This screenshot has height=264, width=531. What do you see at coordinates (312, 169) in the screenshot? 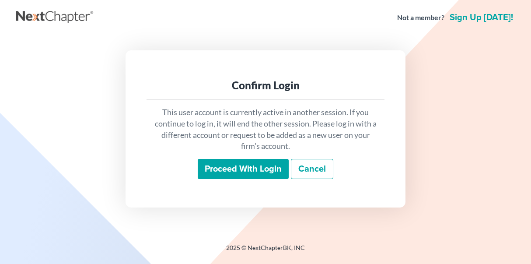
I see `a: Cancel` at bounding box center [312, 169].